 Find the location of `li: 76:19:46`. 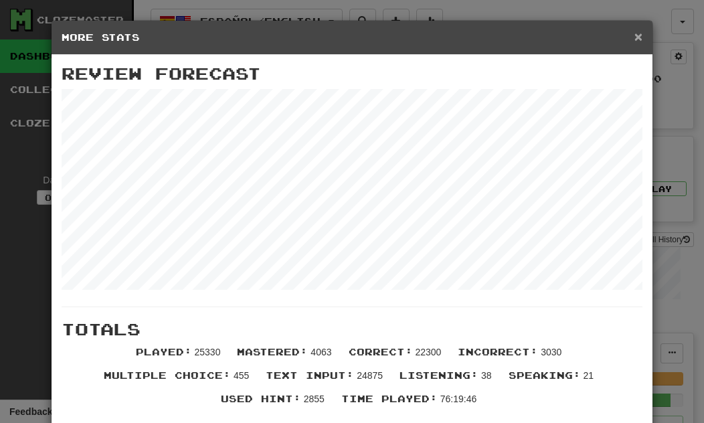

li: 76:19:46 is located at coordinates (410, 403).